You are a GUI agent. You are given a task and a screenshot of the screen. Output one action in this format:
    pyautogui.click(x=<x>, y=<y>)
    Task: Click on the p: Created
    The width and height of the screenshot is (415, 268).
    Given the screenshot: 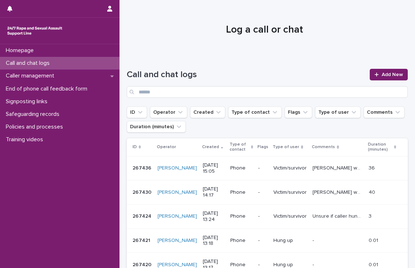 What is the action you would take?
    pyautogui.click(x=210, y=147)
    